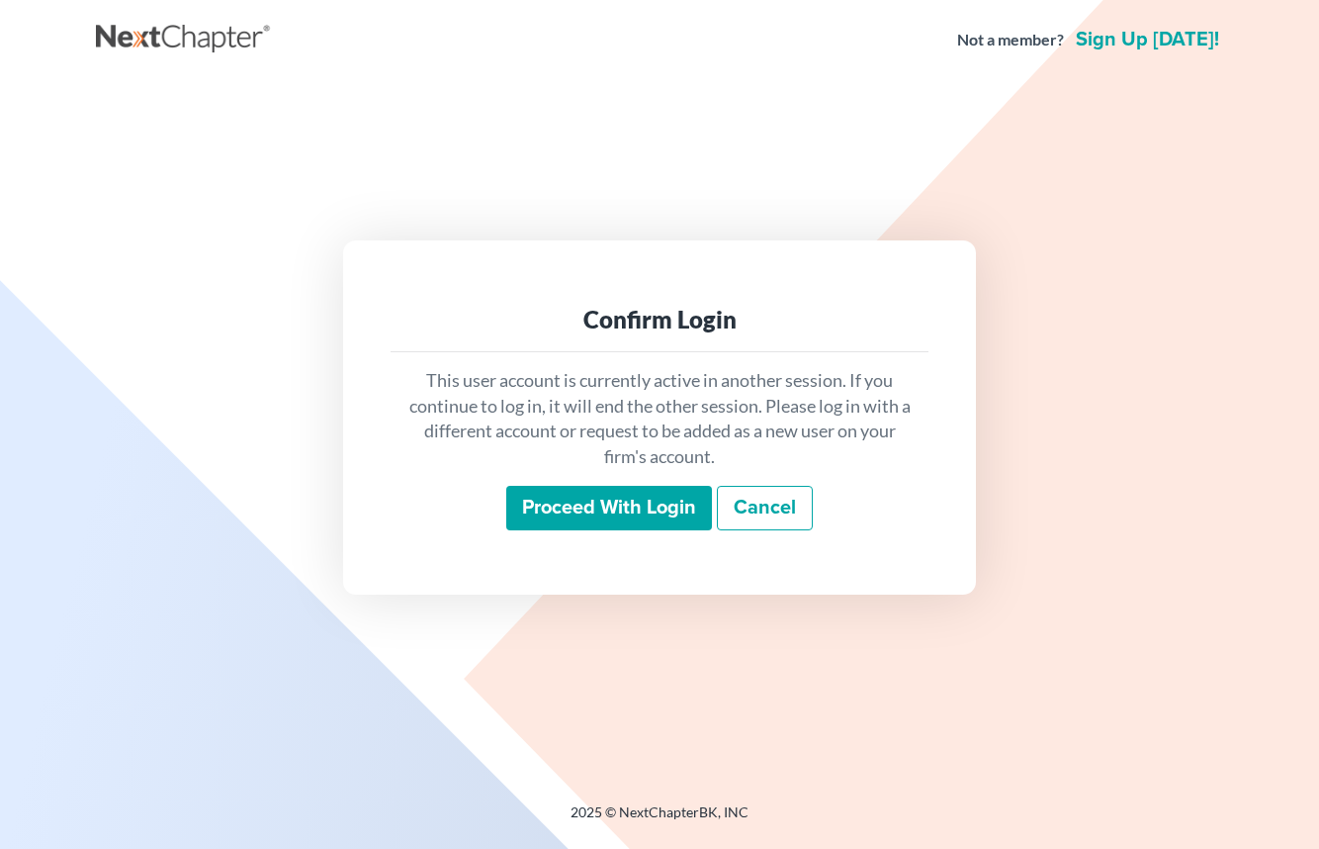 Image resolution: width=1319 pixels, height=849 pixels. I want to click on input: Proceed with login, so click(609, 508).